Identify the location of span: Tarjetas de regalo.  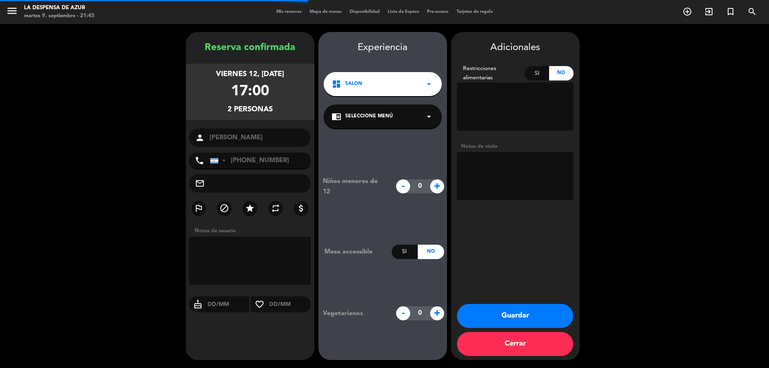
(474, 12).